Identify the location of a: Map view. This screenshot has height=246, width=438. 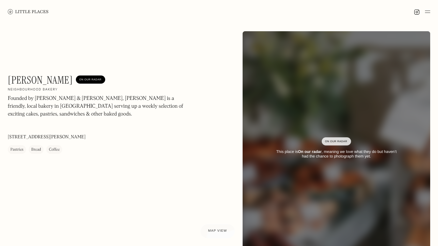
(218, 231).